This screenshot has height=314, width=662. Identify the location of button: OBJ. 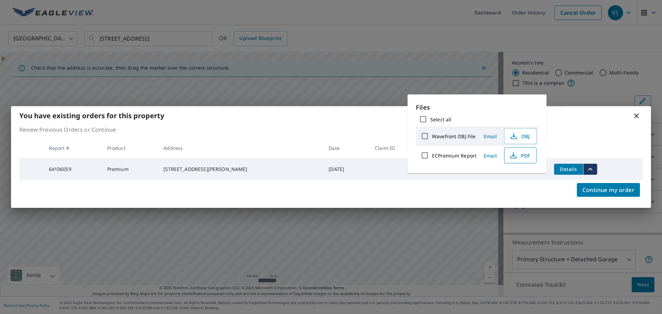
(520, 136).